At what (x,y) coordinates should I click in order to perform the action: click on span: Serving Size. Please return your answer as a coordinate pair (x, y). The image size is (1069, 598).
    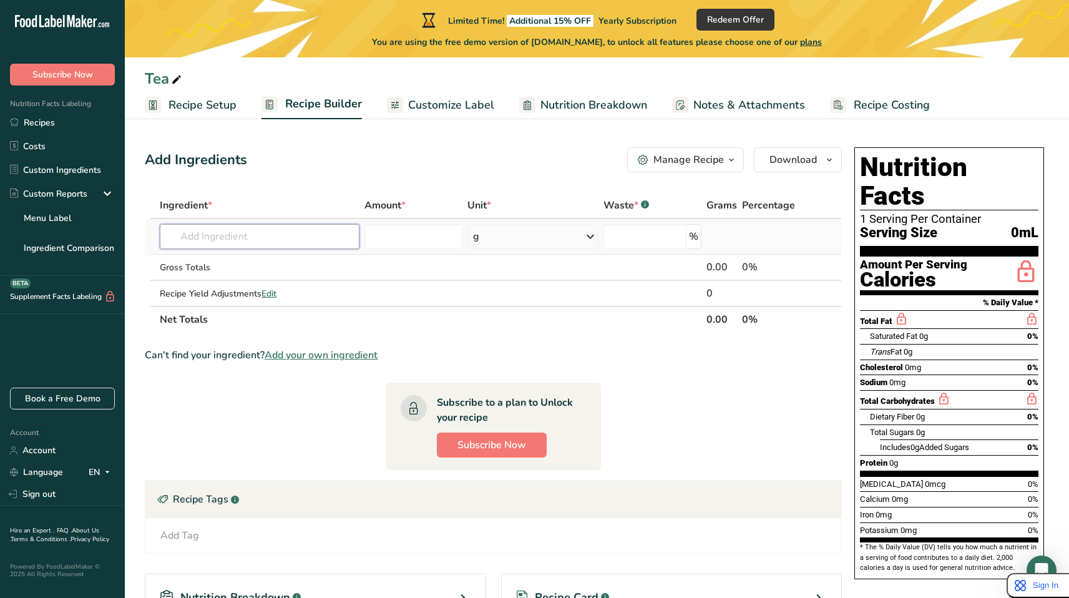
    Looking at the image, I should click on (899, 233).